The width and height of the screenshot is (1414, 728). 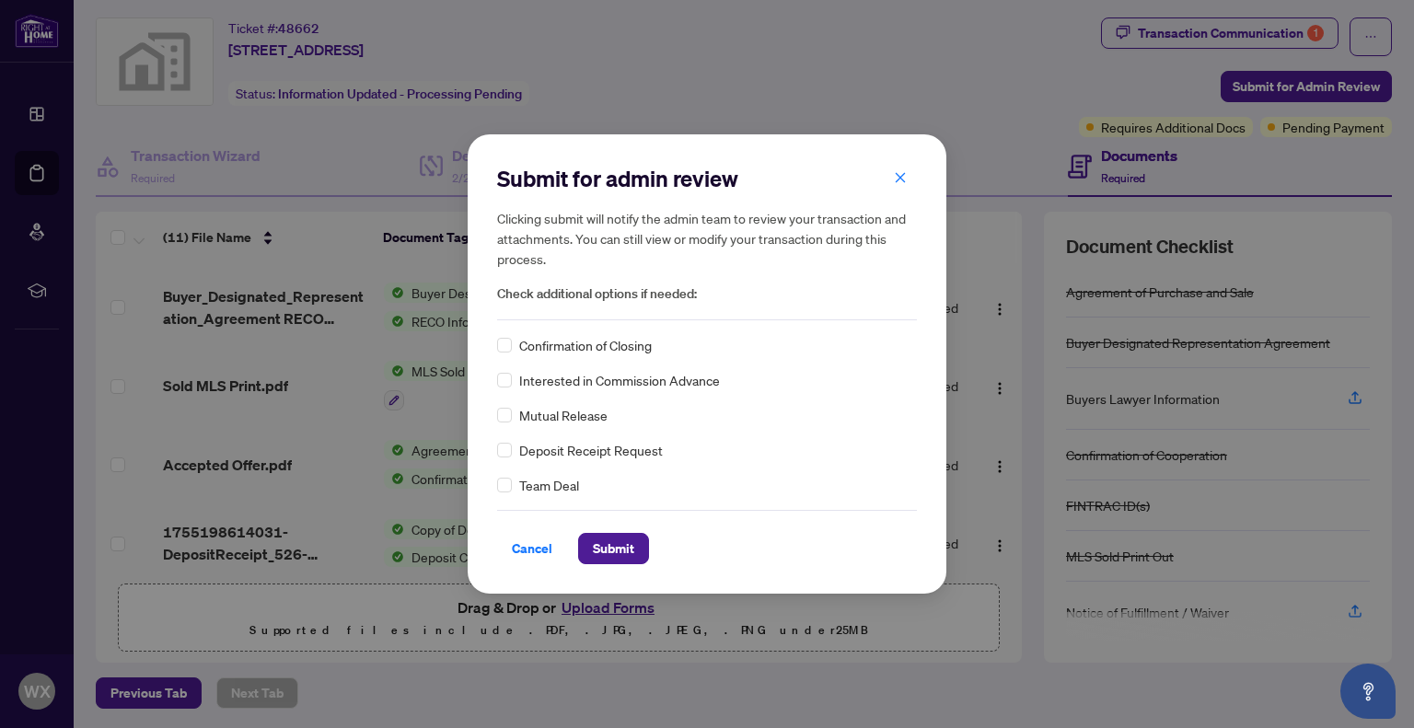 I want to click on h2: Submit for admin review, so click(x=707, y=179).